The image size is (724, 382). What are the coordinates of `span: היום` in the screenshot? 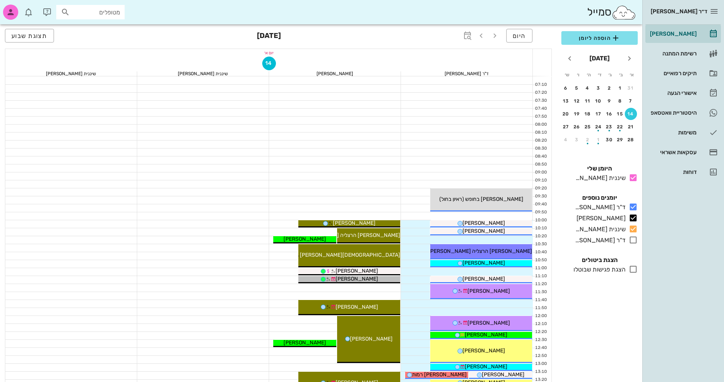 It's located at (519, 36).